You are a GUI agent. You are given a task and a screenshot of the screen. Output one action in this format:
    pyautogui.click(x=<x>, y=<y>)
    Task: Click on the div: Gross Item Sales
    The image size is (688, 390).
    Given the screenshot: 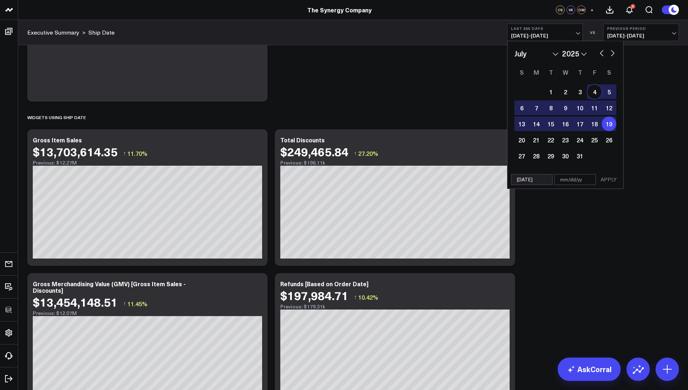 What is the action you would take?
    pyautogui.click(x=57, y=140)
    